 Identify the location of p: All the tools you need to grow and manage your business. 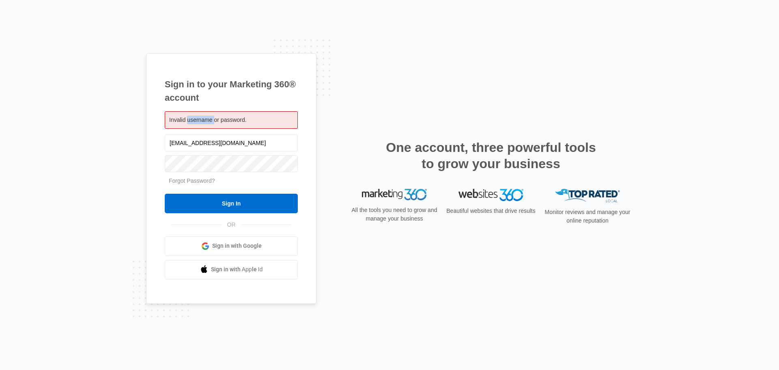
(394, 214).